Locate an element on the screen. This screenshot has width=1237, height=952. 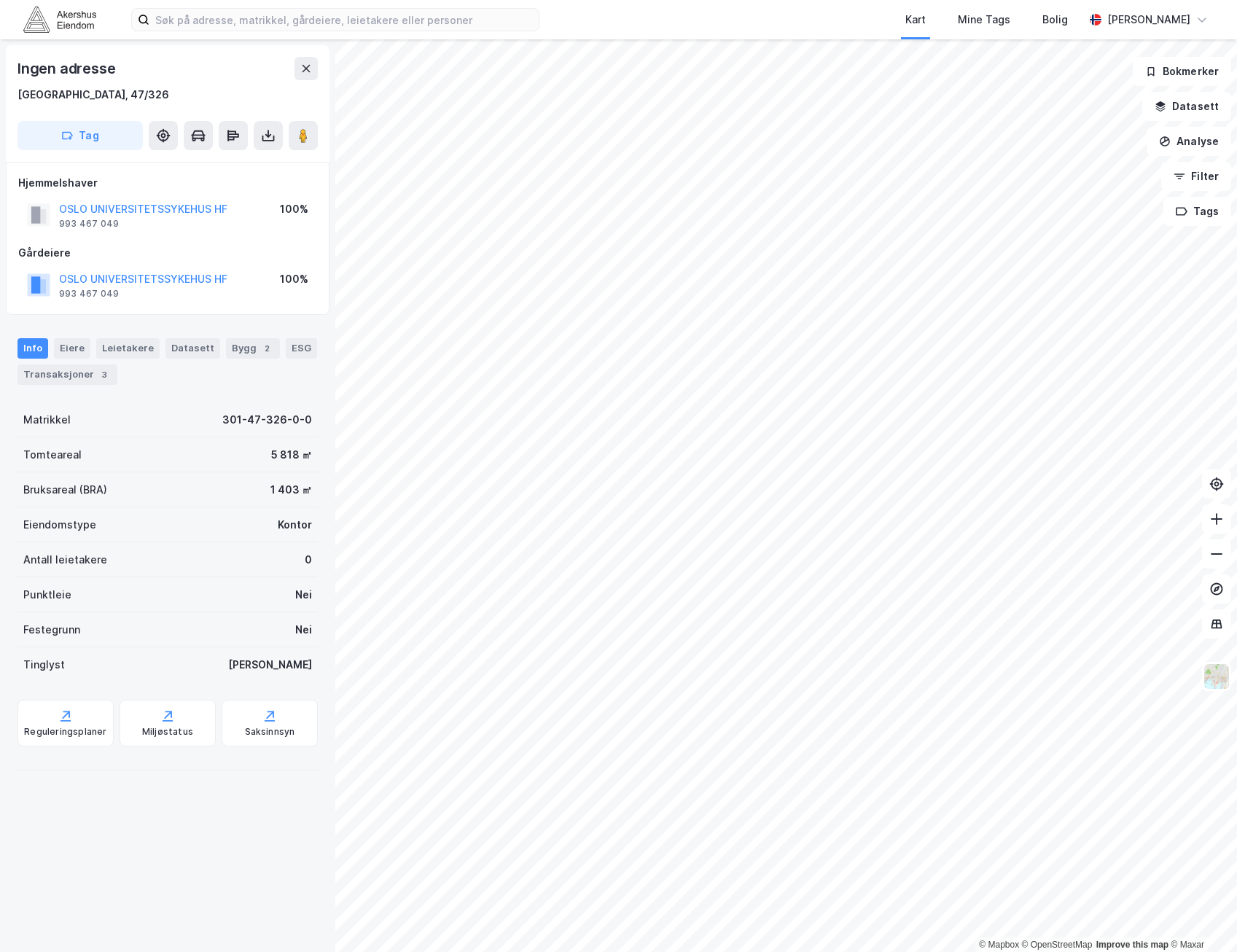
div: Info is located at coordinates (33, 349).